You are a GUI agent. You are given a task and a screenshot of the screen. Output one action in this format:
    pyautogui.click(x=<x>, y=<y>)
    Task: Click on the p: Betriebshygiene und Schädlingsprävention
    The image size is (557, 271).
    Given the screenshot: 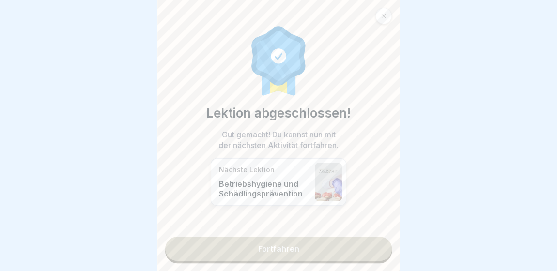 What is the action you would take?
    pyautogui.click(x=265, y=189)
    